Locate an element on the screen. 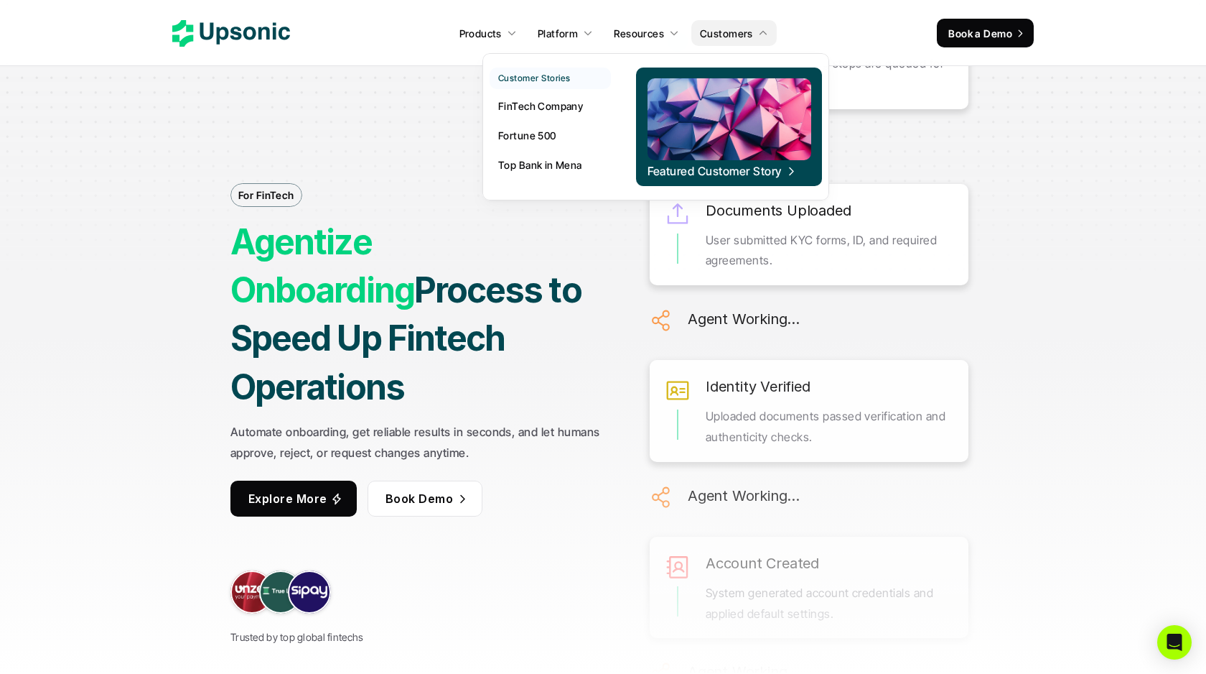 The image size is (1206, 674). p: User submitted KYC forms, ID, and required agreements. is located at coordinates (830, 251).